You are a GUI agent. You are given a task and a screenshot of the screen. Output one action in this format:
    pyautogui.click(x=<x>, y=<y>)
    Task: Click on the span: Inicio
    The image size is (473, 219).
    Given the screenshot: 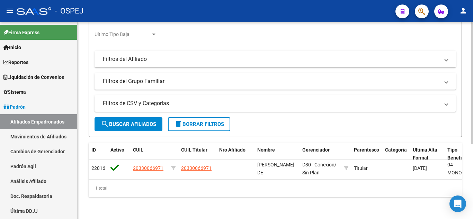 What is the action you would take?
    pyautogui.click(x=12, y=47)
    